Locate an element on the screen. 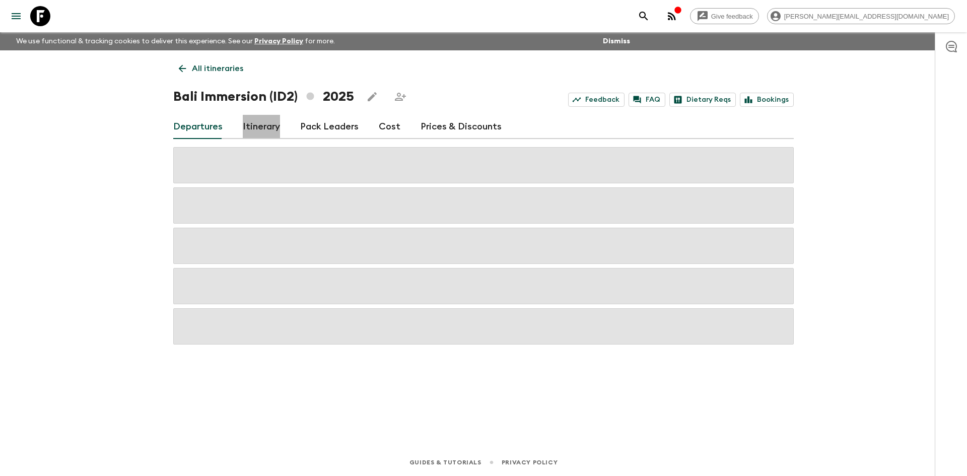  a: Pack Leaders is located at coordinates (329, 127).